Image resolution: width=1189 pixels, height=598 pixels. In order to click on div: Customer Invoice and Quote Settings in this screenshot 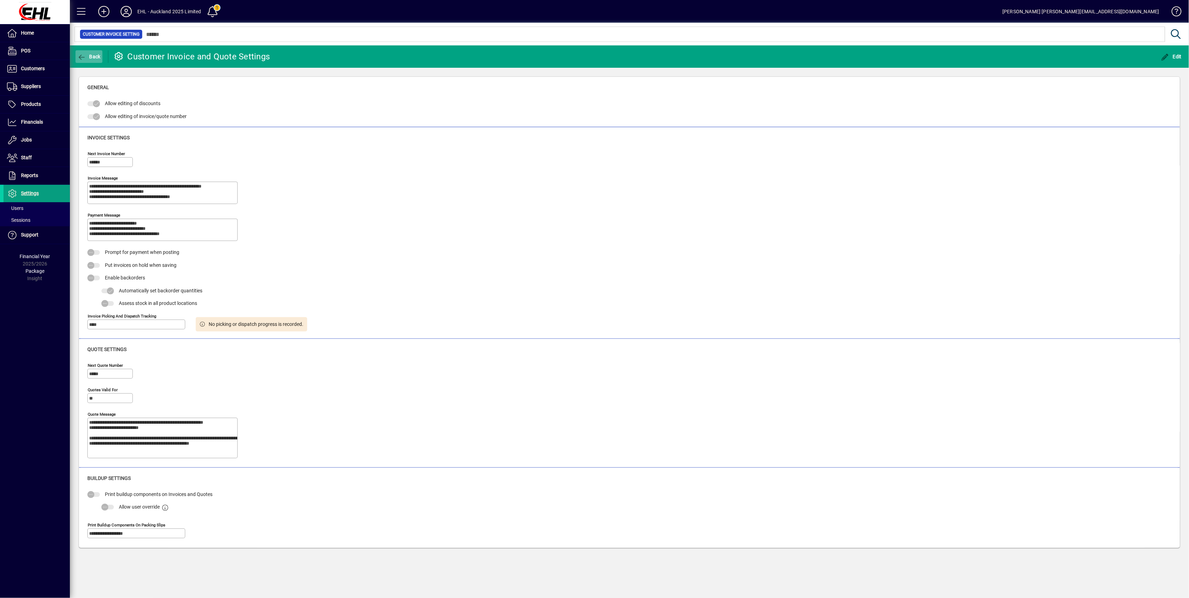, I will do `click(192, 57)`.